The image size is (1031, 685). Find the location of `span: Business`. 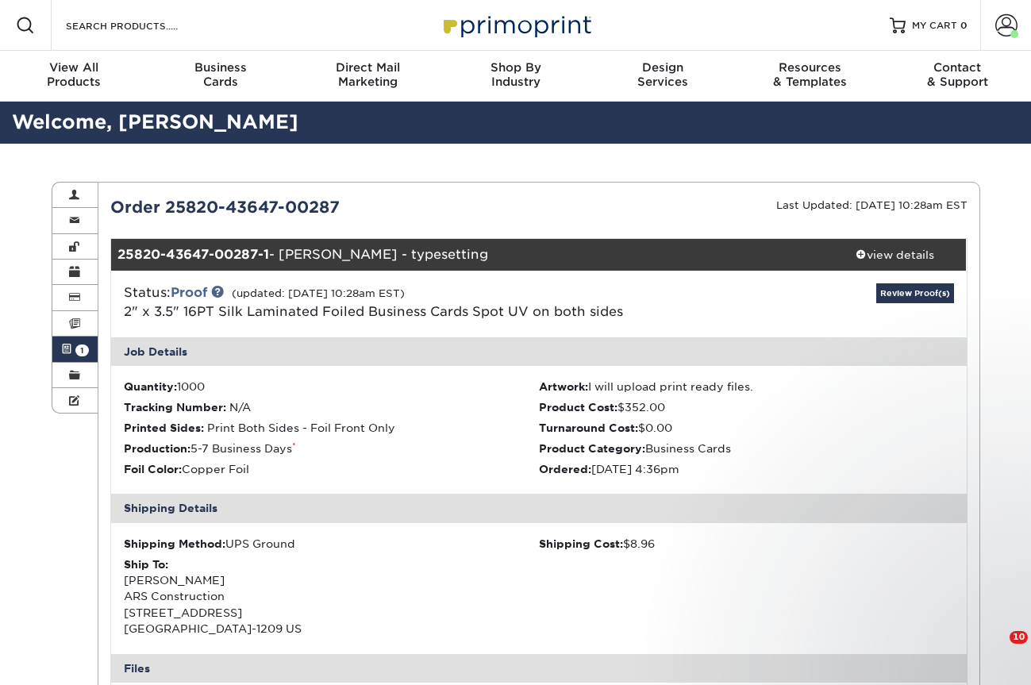

span: Business is located at coordinates (222, 67).